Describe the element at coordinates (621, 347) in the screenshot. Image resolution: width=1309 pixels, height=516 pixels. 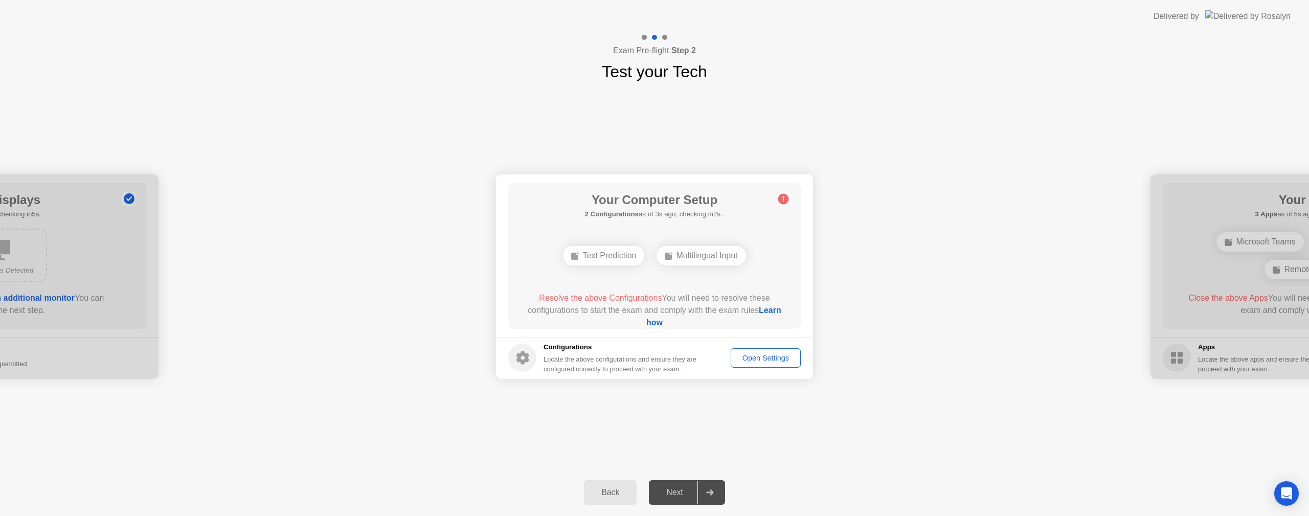
I see `h5: Configurations` at that location.